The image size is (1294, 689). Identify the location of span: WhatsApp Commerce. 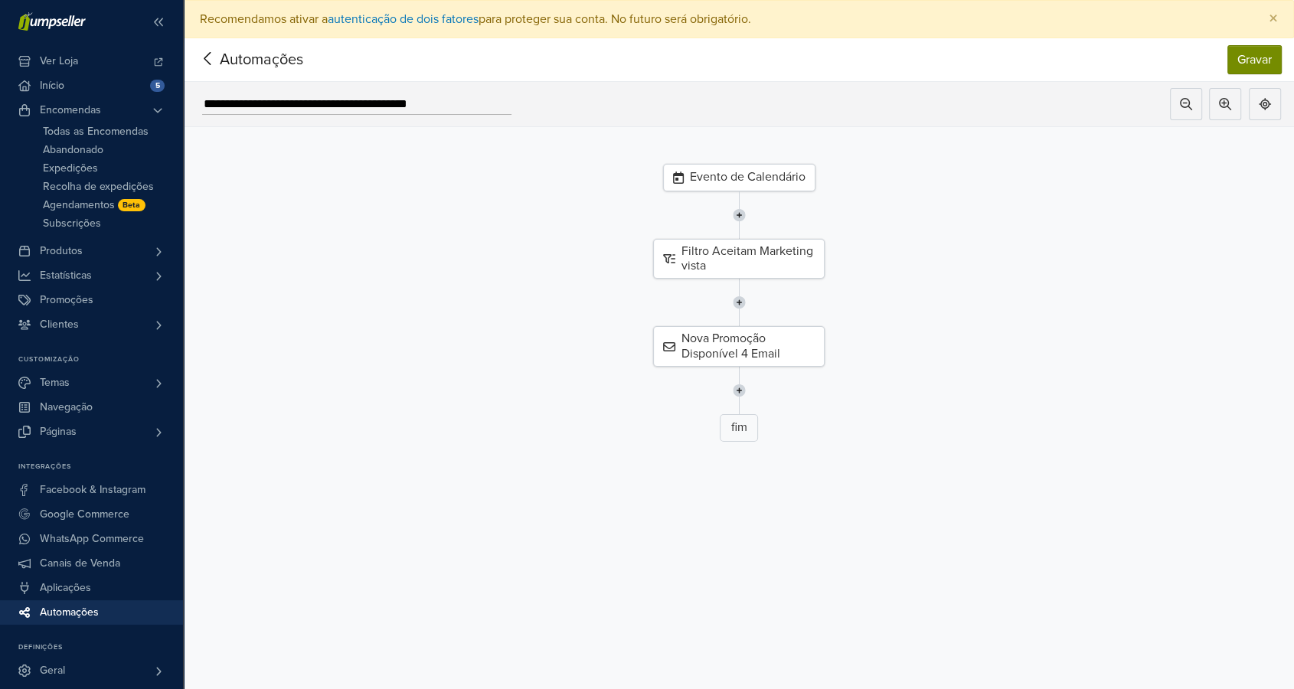
(92, 539).